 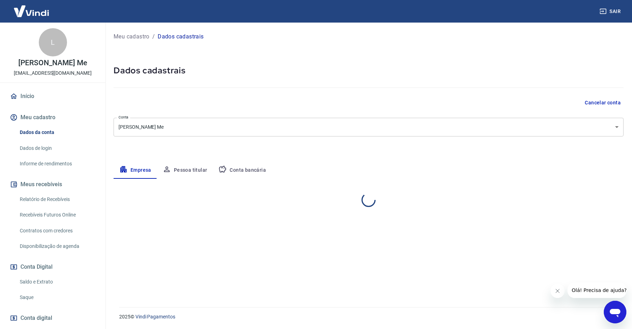 What do you see at coordinates (27, 14) in the screenshot?
I see `div: v 4.0.25` at bounding box center [27, 14].